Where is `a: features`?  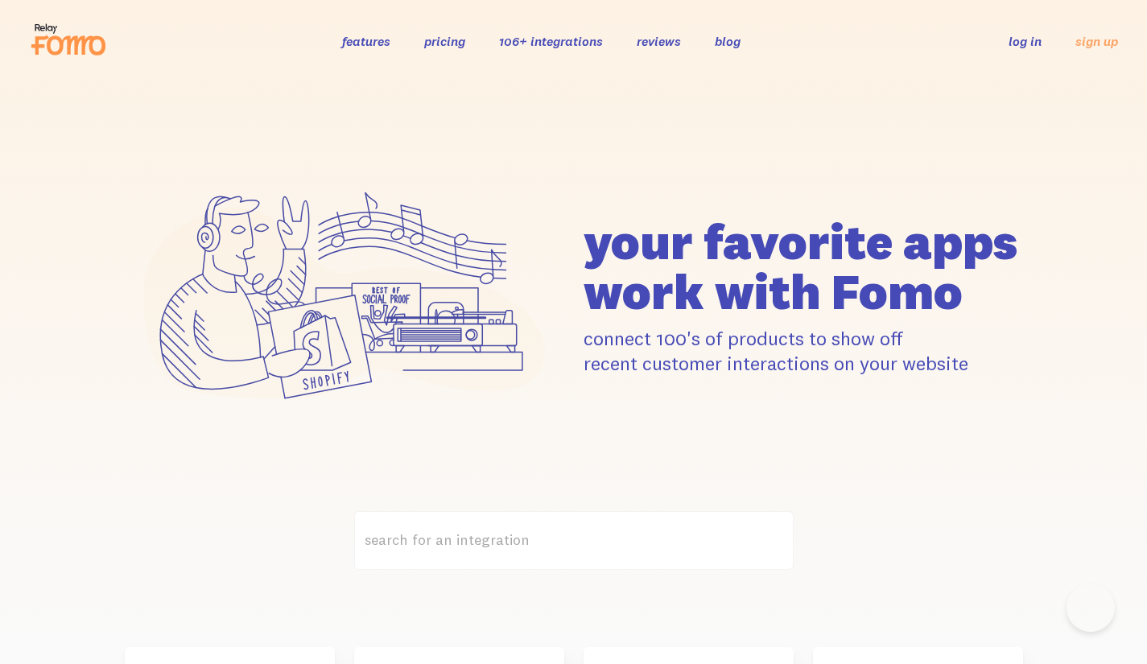 a: features is located at coordinates (366, 41).